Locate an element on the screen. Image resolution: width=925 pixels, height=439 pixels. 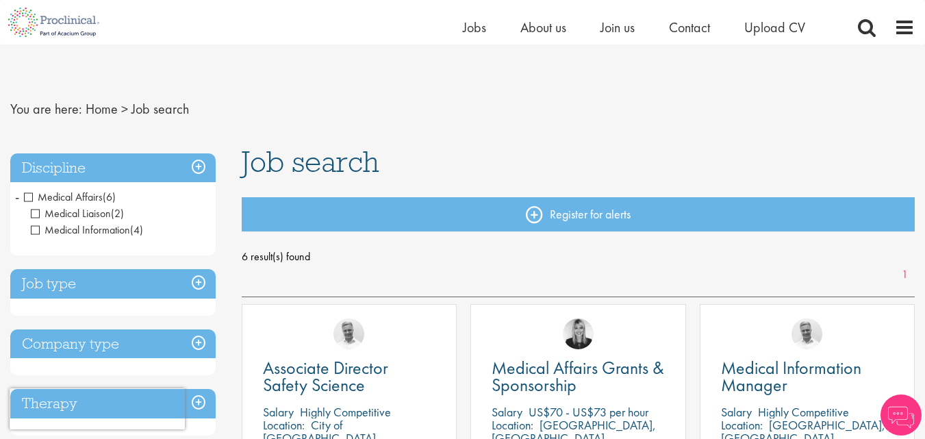
a: About us is located at coordinates (543, 27).